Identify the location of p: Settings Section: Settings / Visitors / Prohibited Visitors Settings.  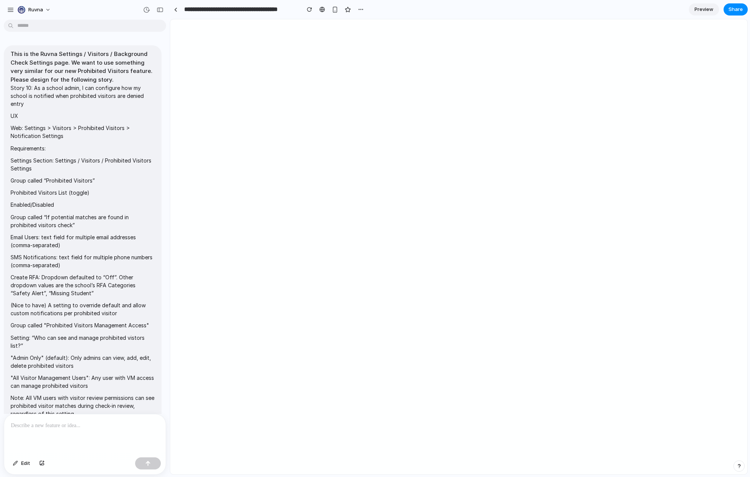
(83, 164).